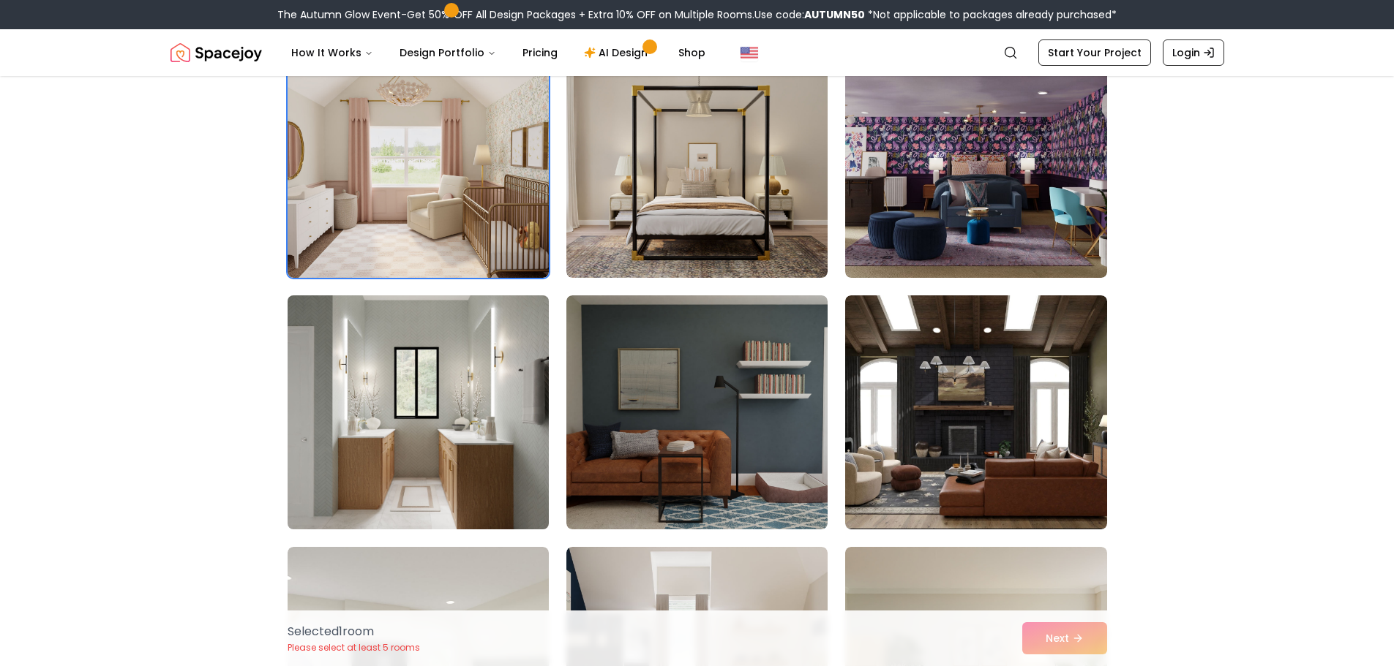  What do you see at coordinates (332, 53) in the screenshot?
I see `button: How It Works` at bounding box center [332, 53].